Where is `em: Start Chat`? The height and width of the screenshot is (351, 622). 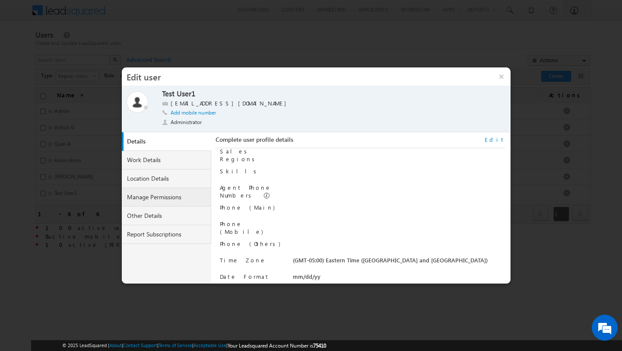
em: Start Chat is located at coordinates (137, 272).